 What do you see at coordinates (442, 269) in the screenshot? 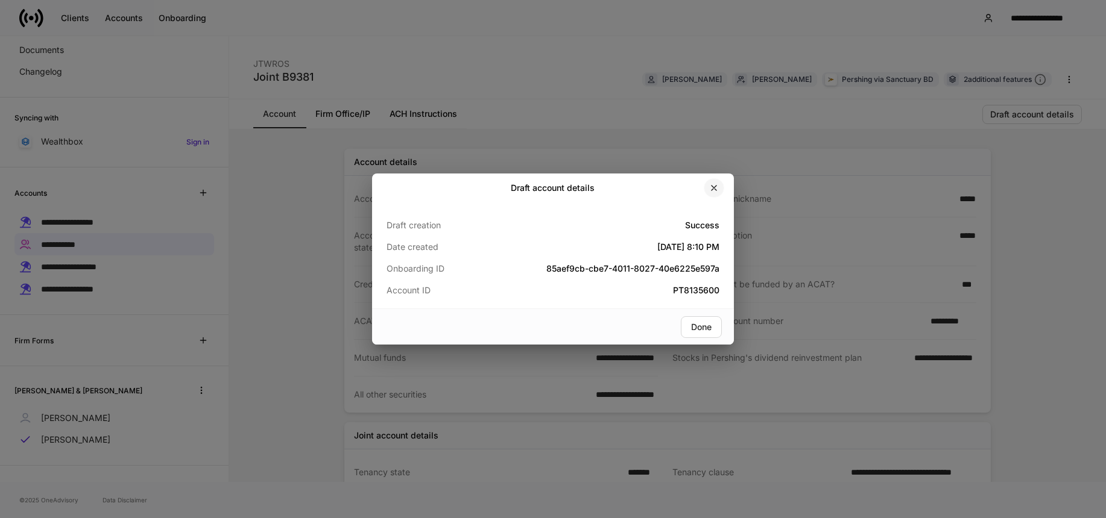
I see `p: Onboarding ID` at bounding box center [442, 269].